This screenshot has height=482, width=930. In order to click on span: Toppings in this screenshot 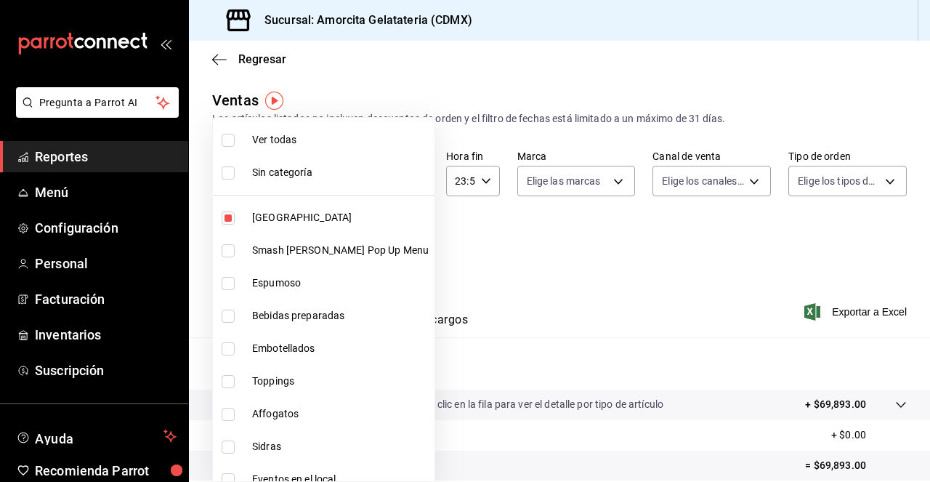, I will do `click(340, 381)`.